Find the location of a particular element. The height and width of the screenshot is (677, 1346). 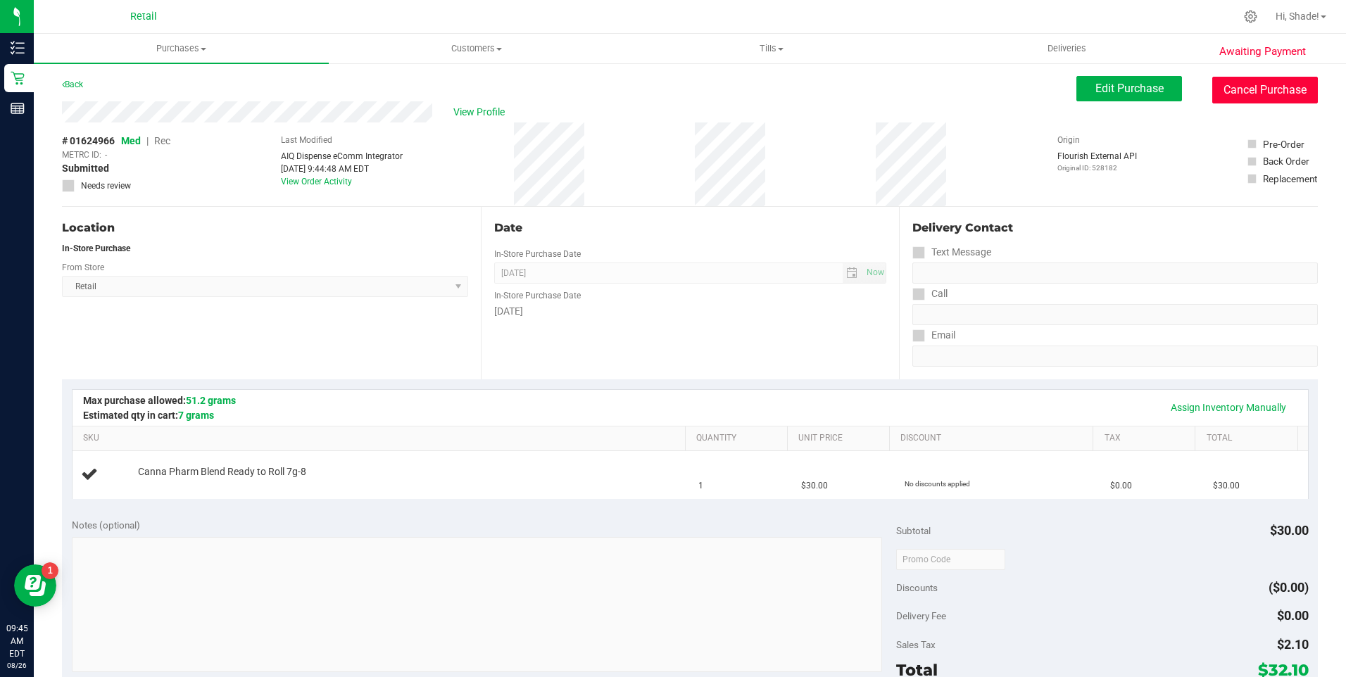

a: View Order Activity is located at coordinates (316, 182).